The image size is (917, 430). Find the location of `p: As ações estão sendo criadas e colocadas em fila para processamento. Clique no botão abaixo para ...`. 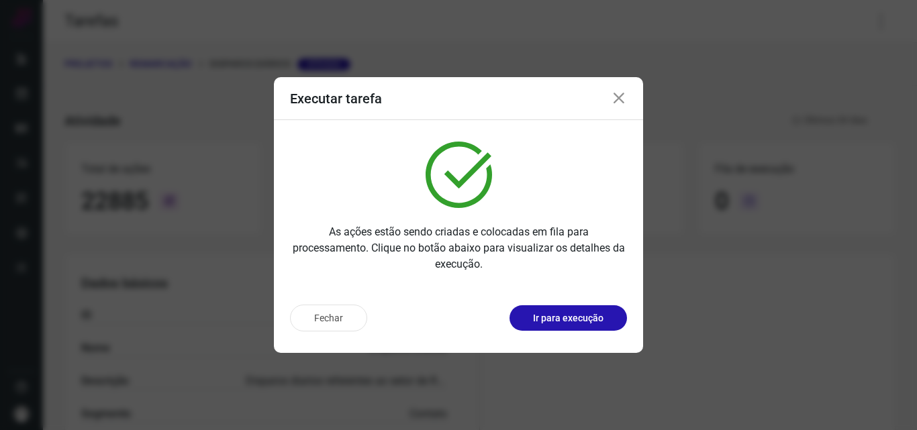

p: As ações estão sendo criadas e colocadas em fila para processamento. Clique no botão abaixo para ... is located at coordinates (458, 248).